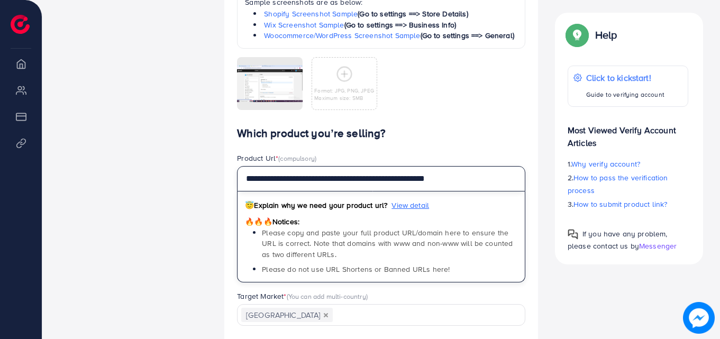 This screenshot has height=339, width=720. What do you see at coordinates (381, 315) in the screenshot?
I see `div: Search for option` at bounding box center [381, 315].